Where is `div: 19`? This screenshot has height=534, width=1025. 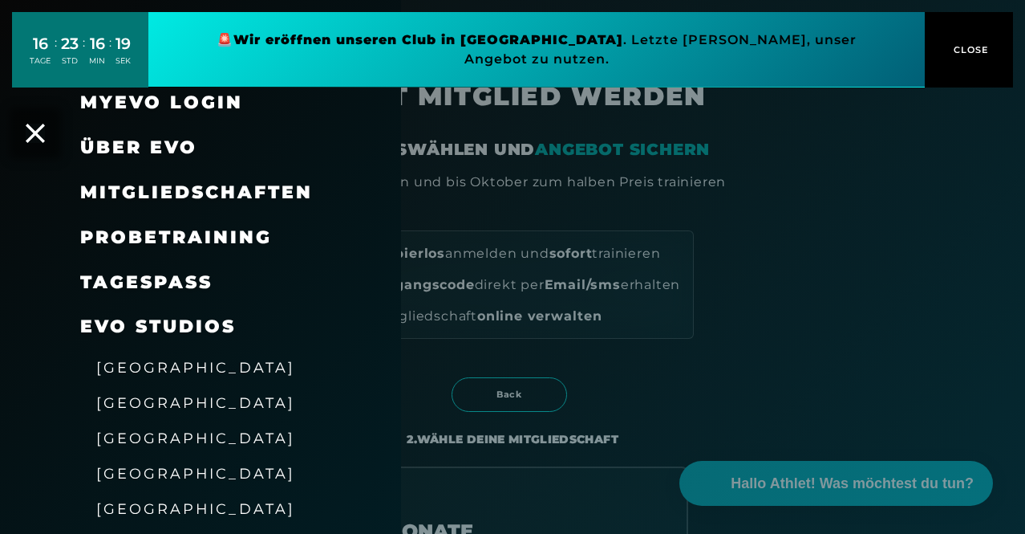 div: 19 is located at coordinates (123, 43).